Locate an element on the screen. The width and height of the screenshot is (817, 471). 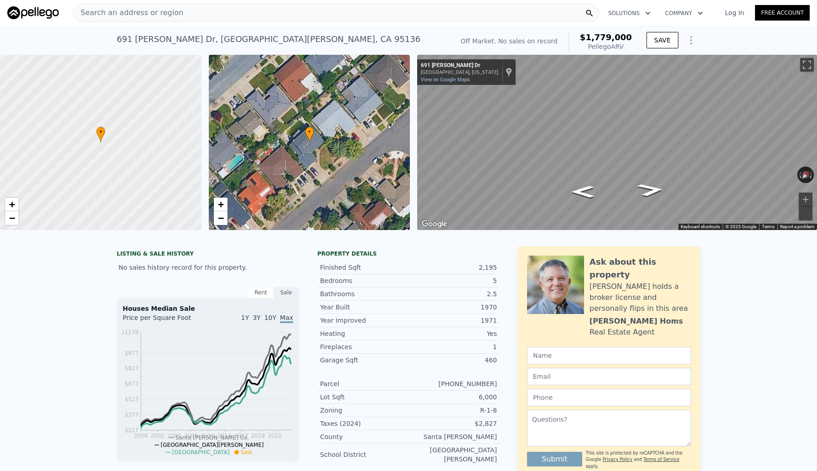
span: 1Y is located at coordinates (245, 317).